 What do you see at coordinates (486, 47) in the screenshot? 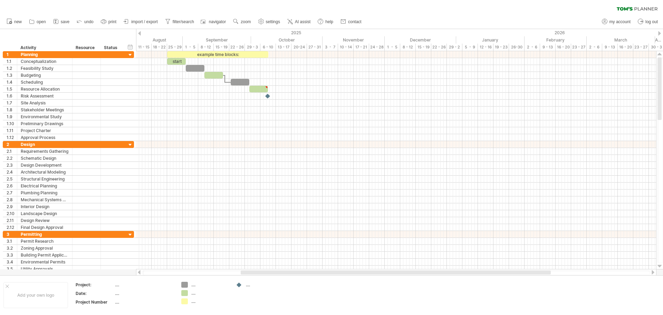
I see `div: 12 - 16` at bounding box center [486, 47].